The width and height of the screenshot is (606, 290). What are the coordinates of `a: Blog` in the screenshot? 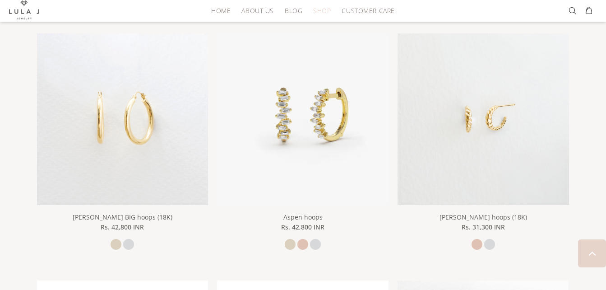 It's located at (293, 10).